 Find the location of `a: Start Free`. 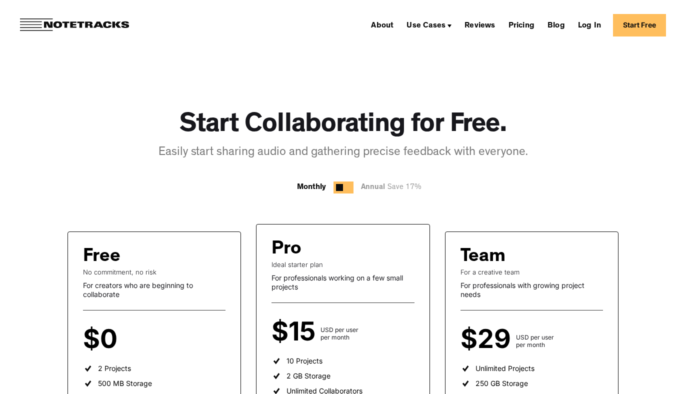

a: Start Free is located at coordinates (639, 25).